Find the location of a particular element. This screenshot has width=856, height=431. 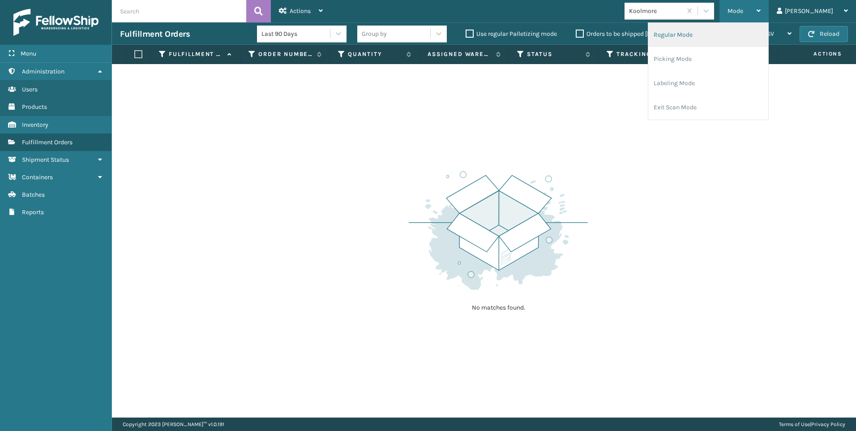

span: Shipment Status is located at coordinates (45, 159).